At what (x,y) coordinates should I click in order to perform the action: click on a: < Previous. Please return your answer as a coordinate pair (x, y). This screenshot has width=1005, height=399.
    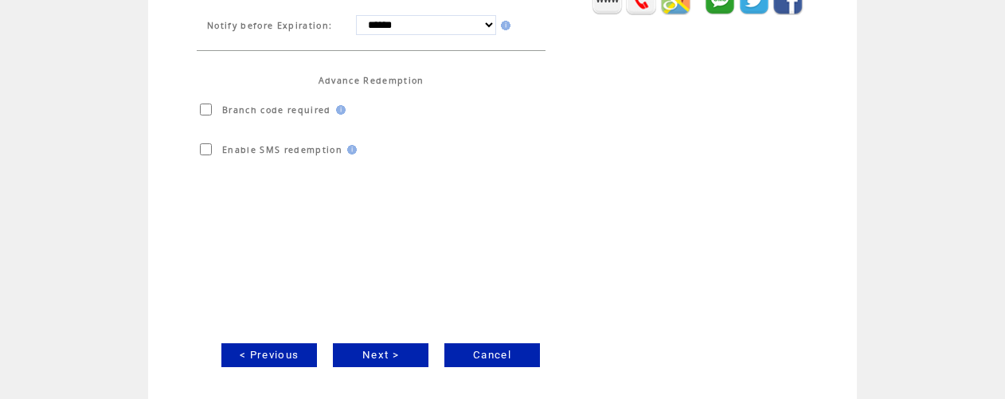
    Looking at the image, I should click on (269, 355).